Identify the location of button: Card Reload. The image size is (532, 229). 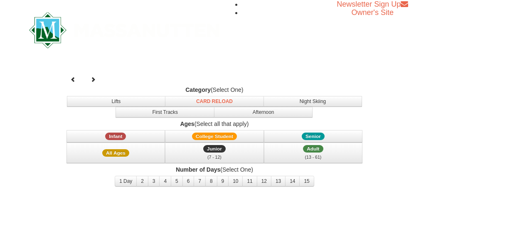
(215, 101).